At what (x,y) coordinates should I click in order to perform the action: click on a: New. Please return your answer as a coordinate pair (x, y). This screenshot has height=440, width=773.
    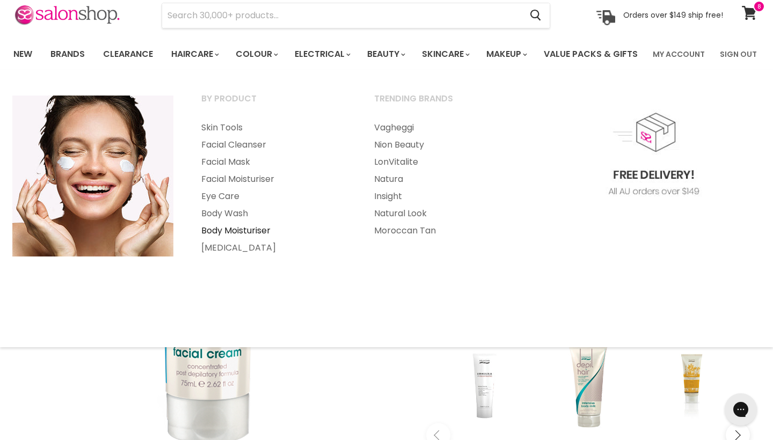
    Looking at the image, I should click on (23, 54).